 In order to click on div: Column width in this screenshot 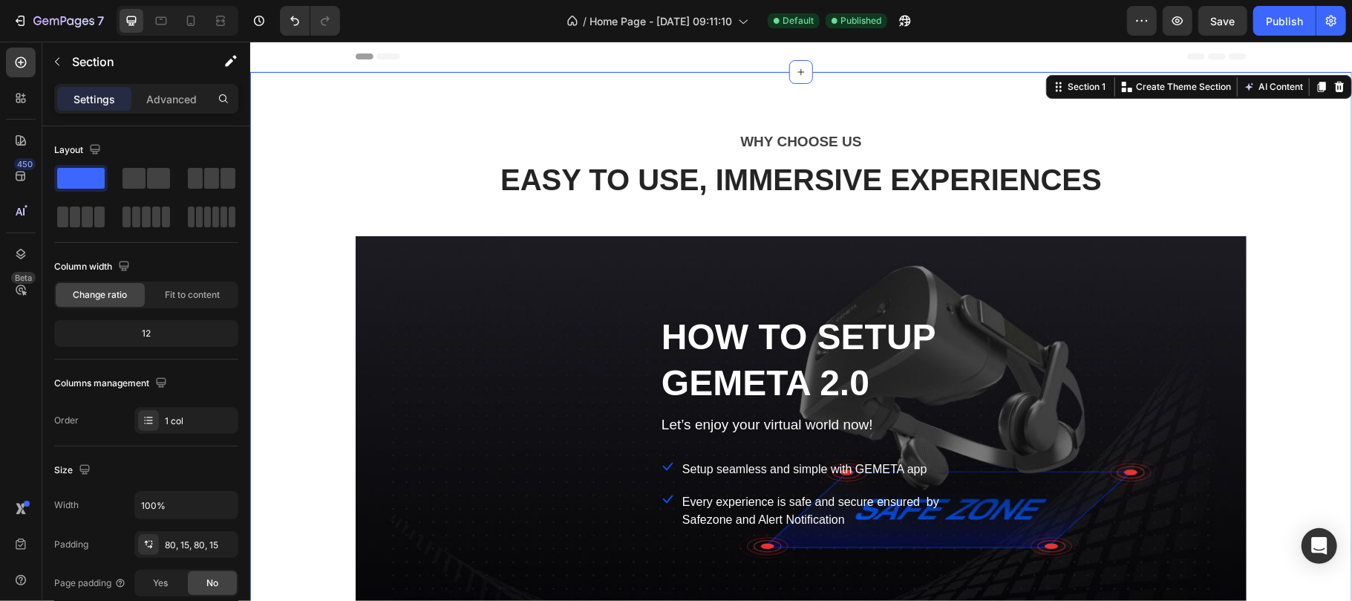, I will do `click(94, 267)`.